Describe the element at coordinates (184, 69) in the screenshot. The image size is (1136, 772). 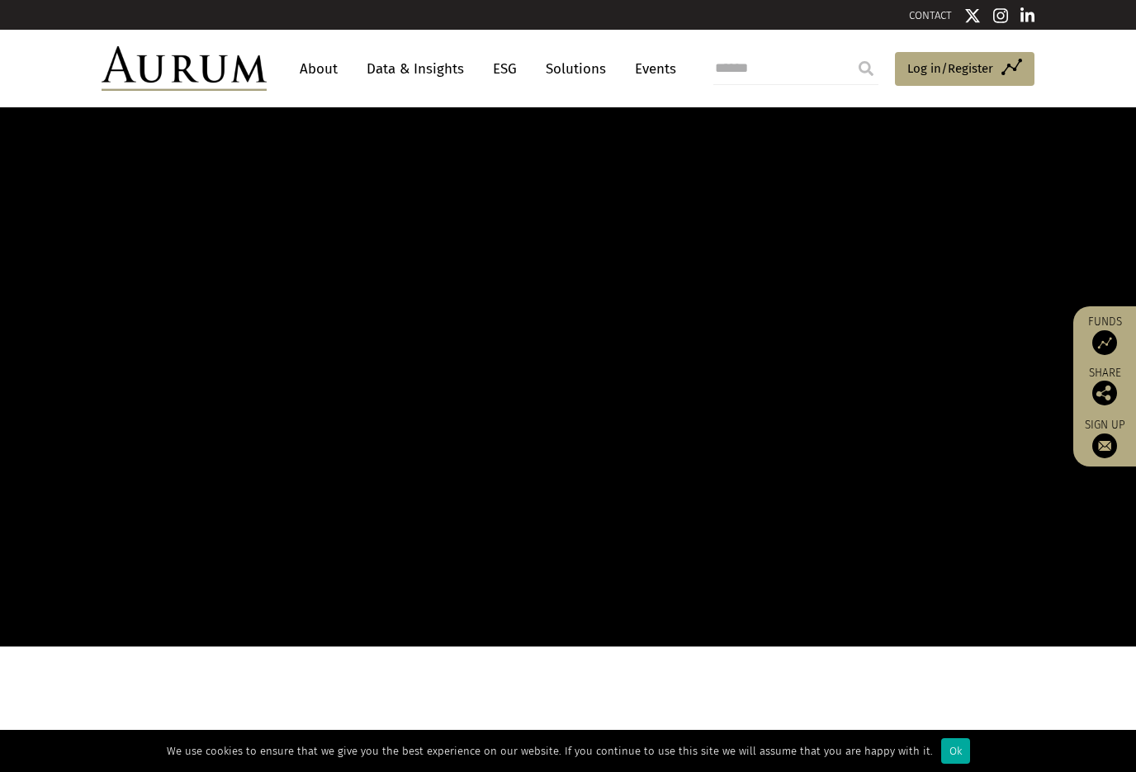
I see `img: Aurum` at that location.